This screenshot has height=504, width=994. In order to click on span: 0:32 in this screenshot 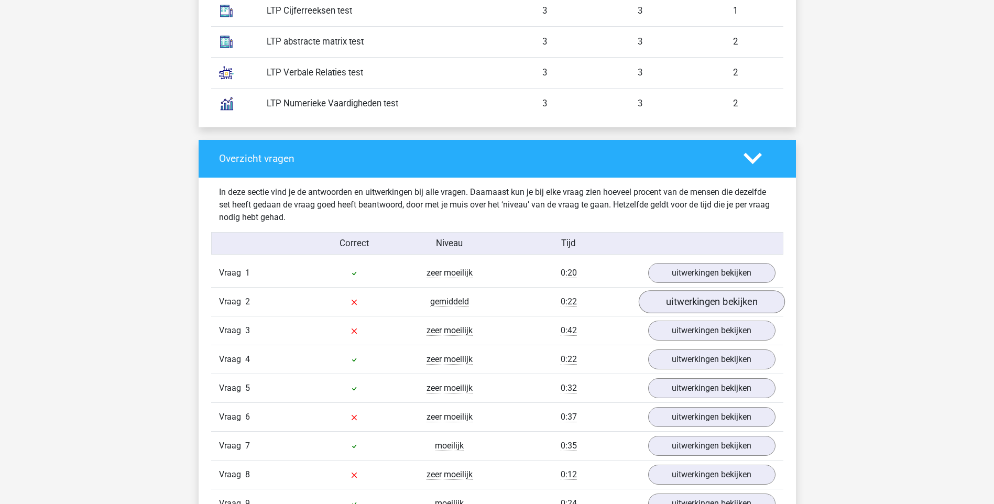, I will do `click(569, 388)`.